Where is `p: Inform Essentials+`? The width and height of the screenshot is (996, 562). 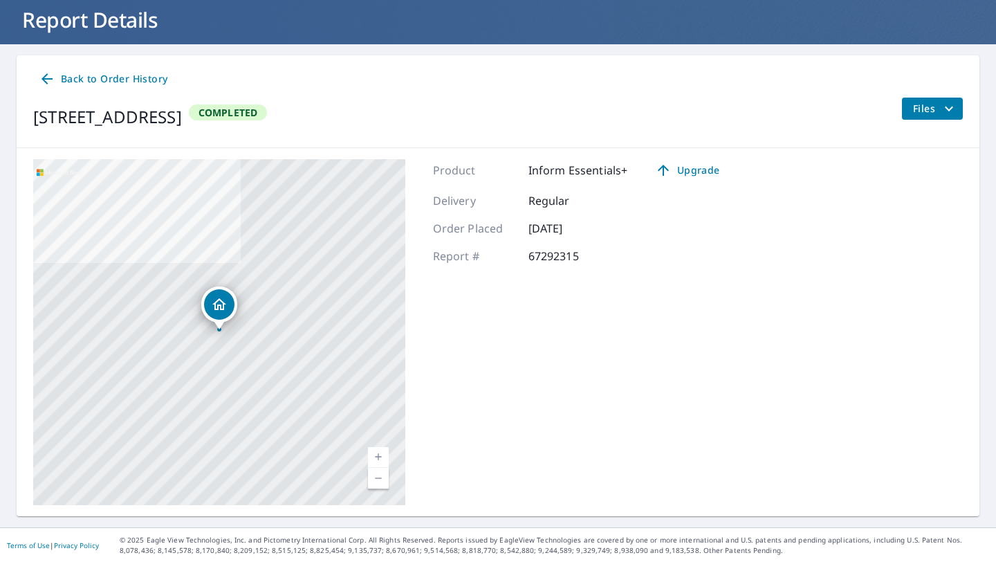 p: Inform Essentials+ is located at coordinates (578, 170).